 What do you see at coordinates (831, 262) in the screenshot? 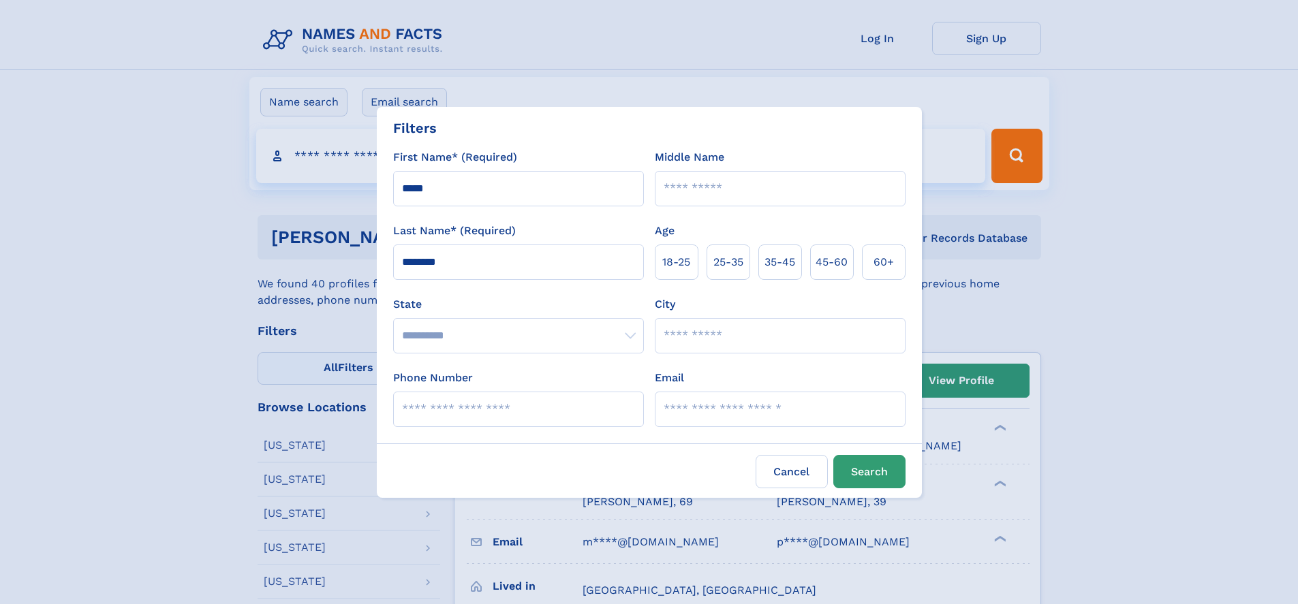
I see `span: 45‑60` at bounding box center [831, 262].